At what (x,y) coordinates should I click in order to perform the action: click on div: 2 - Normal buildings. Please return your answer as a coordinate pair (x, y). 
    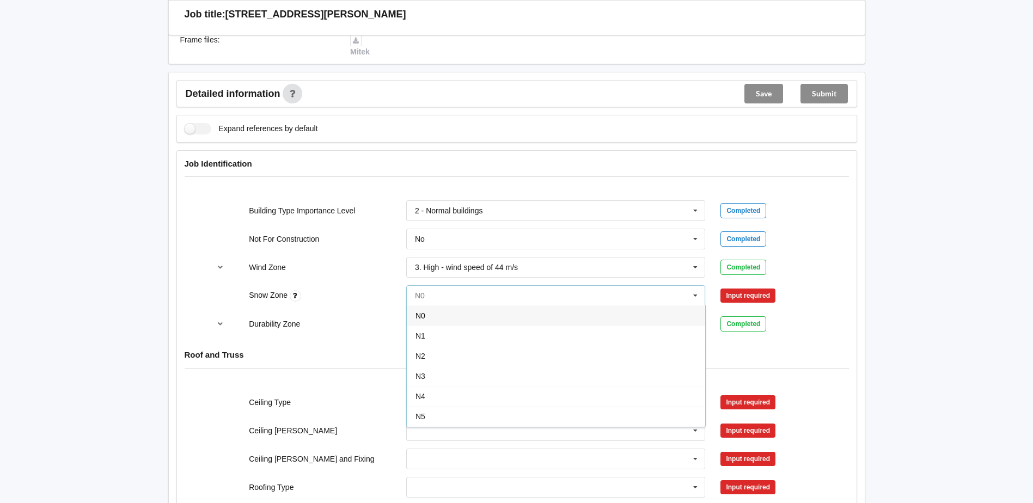
    Looking at the image, I should click on (449, 211).